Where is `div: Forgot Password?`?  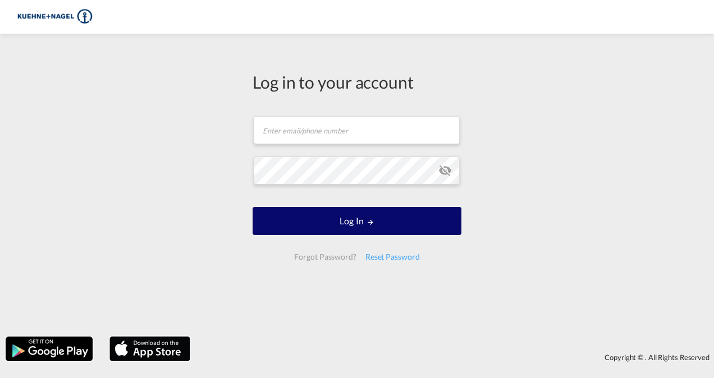 div: Forgot Password? is located at coordinates (325, 257).